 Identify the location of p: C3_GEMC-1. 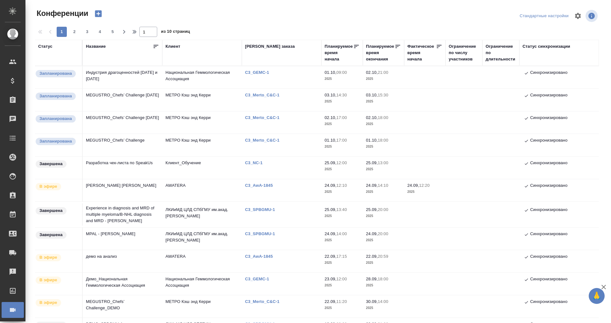
(260, 72).